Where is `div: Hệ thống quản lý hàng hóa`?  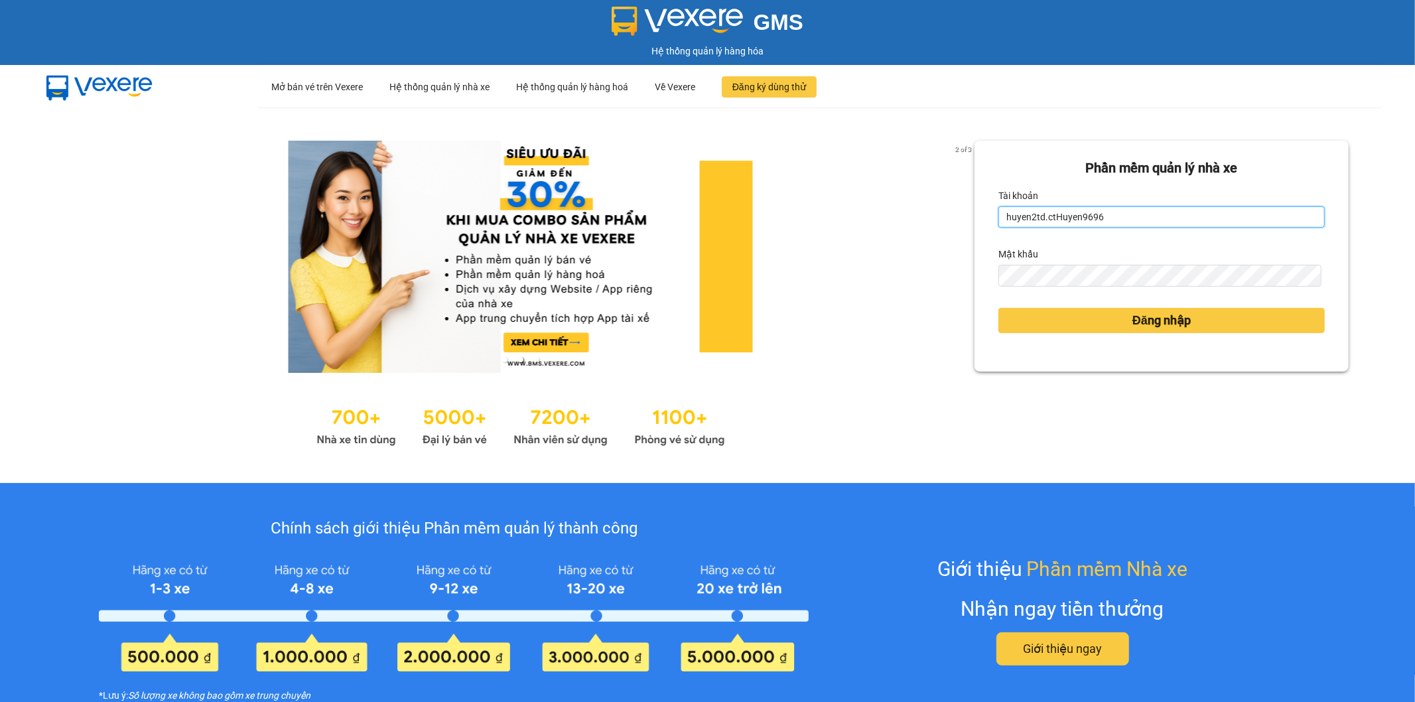
div: Hệ thống quản lý hàng hóa is located at coordinates (707, 51).